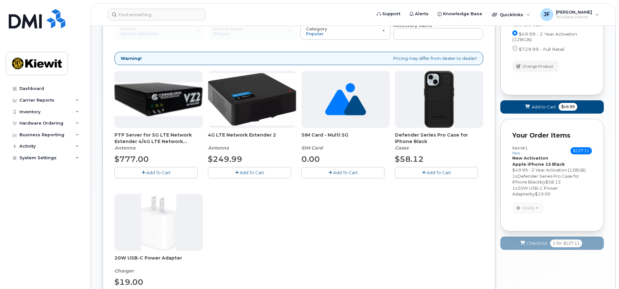 Image resolution: width=619 pixels, height=289 pixels. I want to click on em: Charger, so click(124, 271).